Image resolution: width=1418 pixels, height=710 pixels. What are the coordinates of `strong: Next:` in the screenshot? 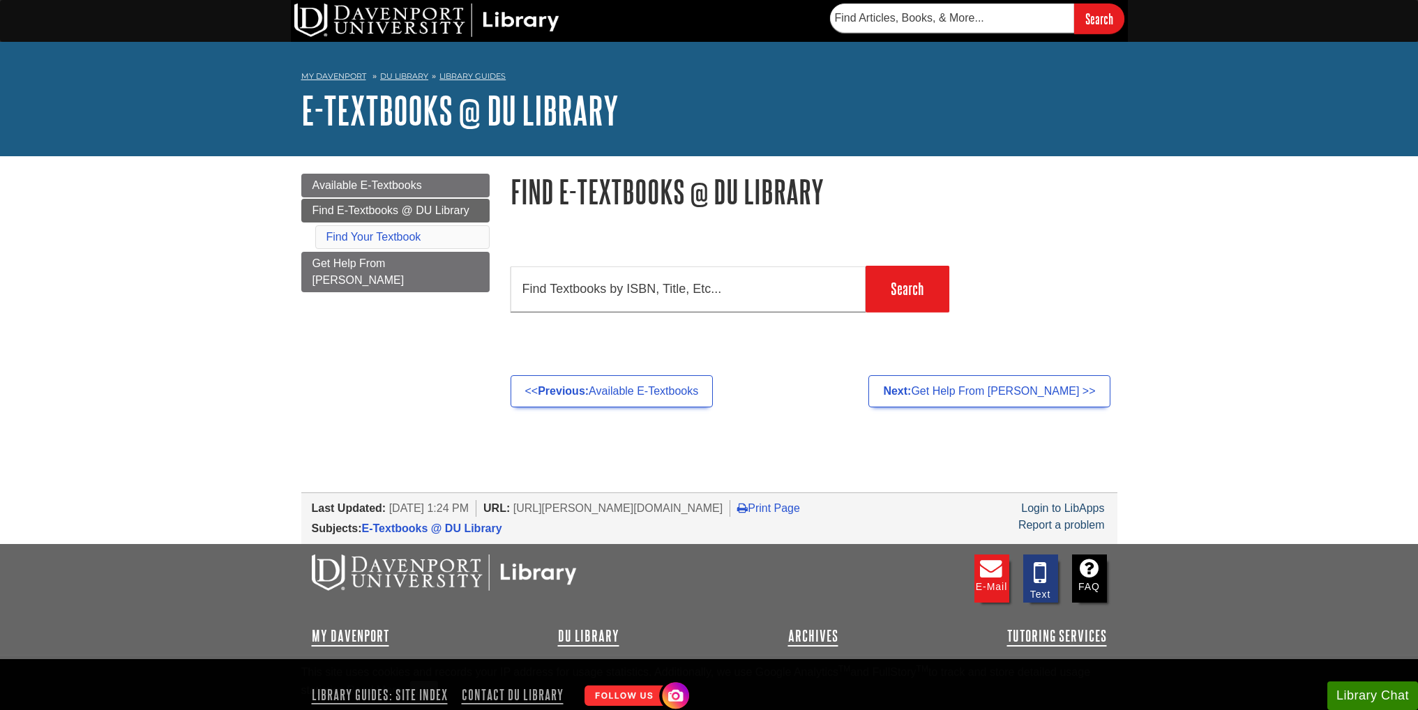 It's located at (897, 390).